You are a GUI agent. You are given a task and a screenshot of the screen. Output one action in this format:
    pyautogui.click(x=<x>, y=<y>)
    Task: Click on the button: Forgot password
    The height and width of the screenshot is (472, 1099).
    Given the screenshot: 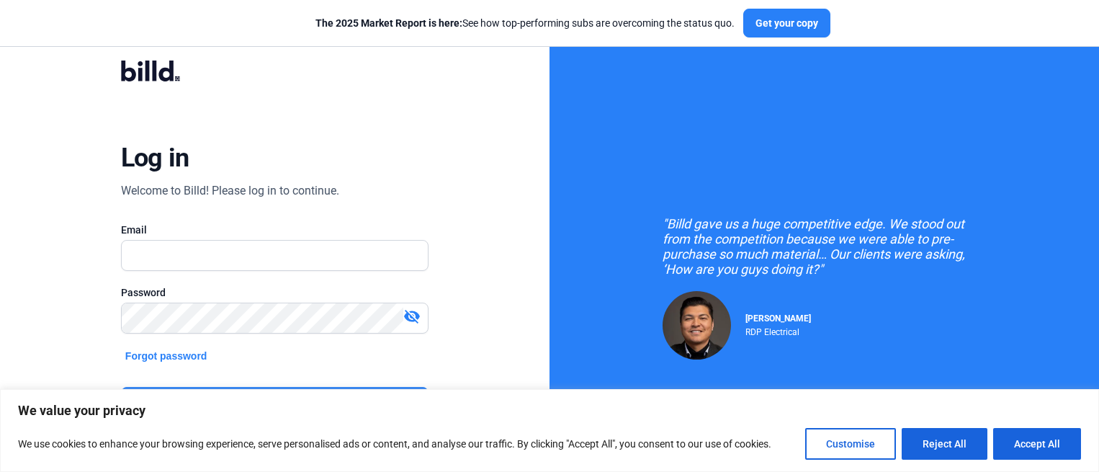 What is the action you would take?
    pyautogui.click(x=166, y=356)
    